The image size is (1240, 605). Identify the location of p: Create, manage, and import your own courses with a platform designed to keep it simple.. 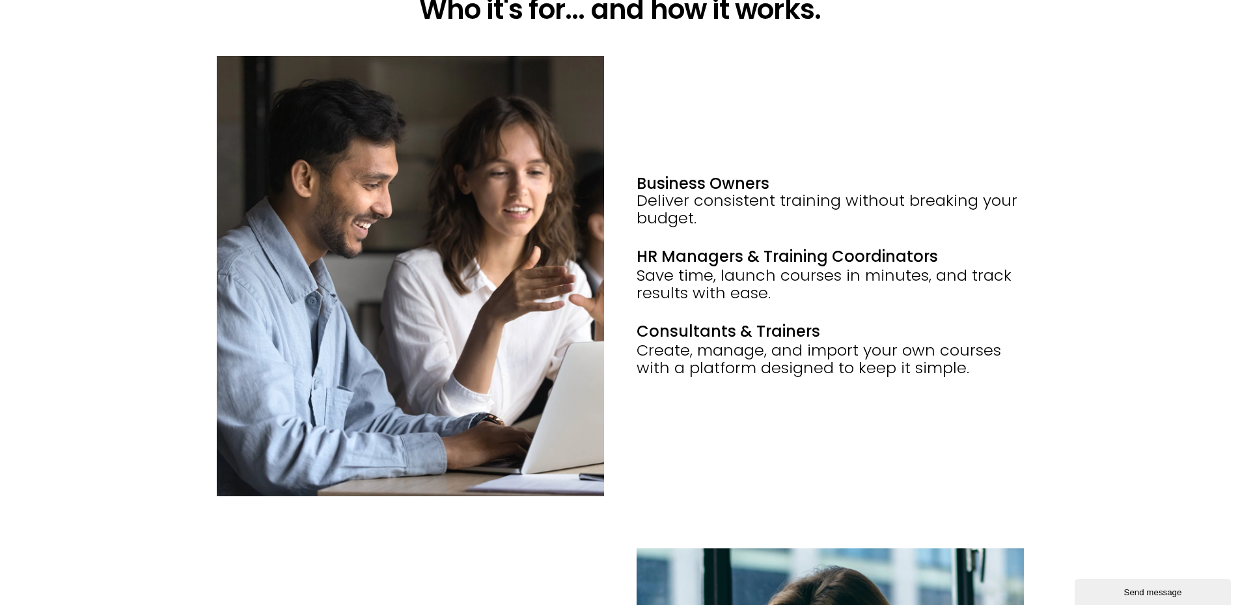
(830, 359).